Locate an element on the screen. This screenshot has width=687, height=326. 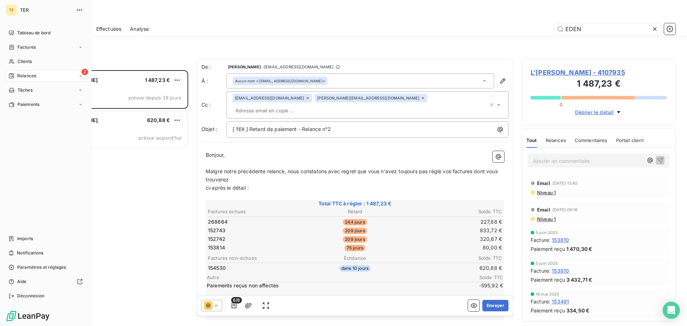
span: Paramètres et réglages is located at coordinates (41, 267).